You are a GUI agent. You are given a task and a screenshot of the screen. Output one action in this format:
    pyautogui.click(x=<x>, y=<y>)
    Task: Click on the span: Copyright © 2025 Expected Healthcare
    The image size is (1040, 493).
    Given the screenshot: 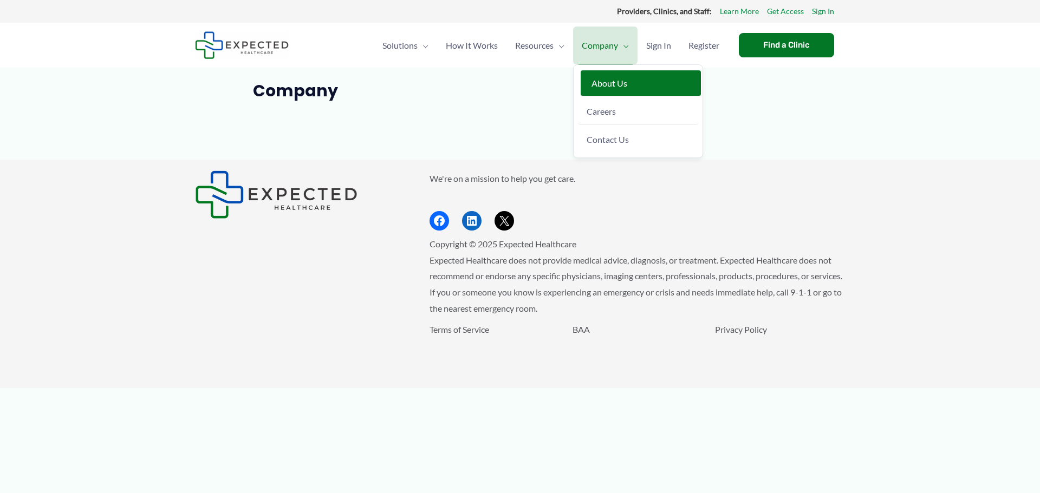 What is the action you would take?
    pyautogui.click(x=503, y=244)
    